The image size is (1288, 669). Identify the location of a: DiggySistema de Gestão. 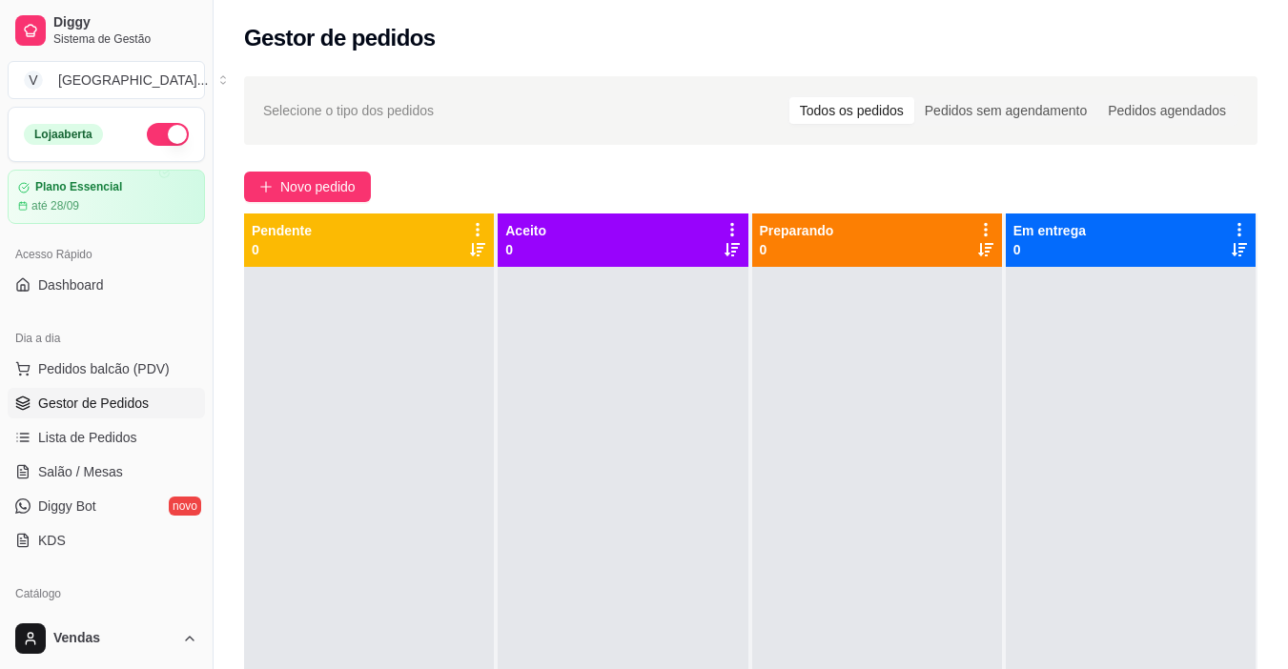
(106, 31).